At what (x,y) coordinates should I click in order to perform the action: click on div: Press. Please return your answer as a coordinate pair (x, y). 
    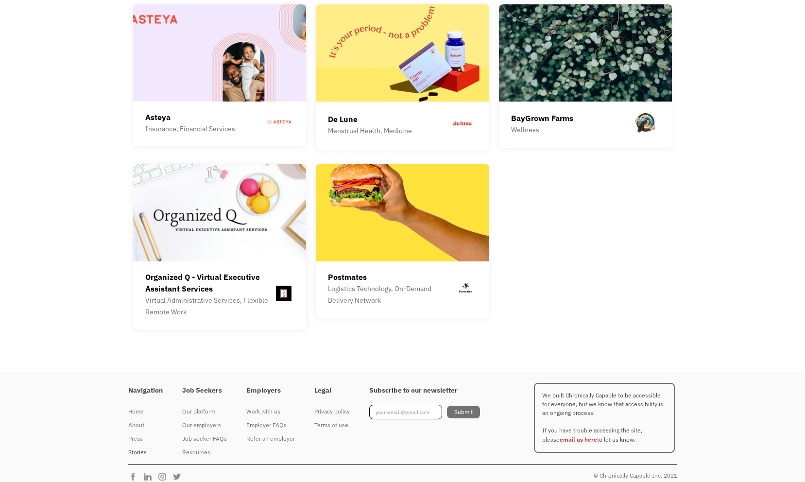
    Looking at the image, I should click on (145, 439).